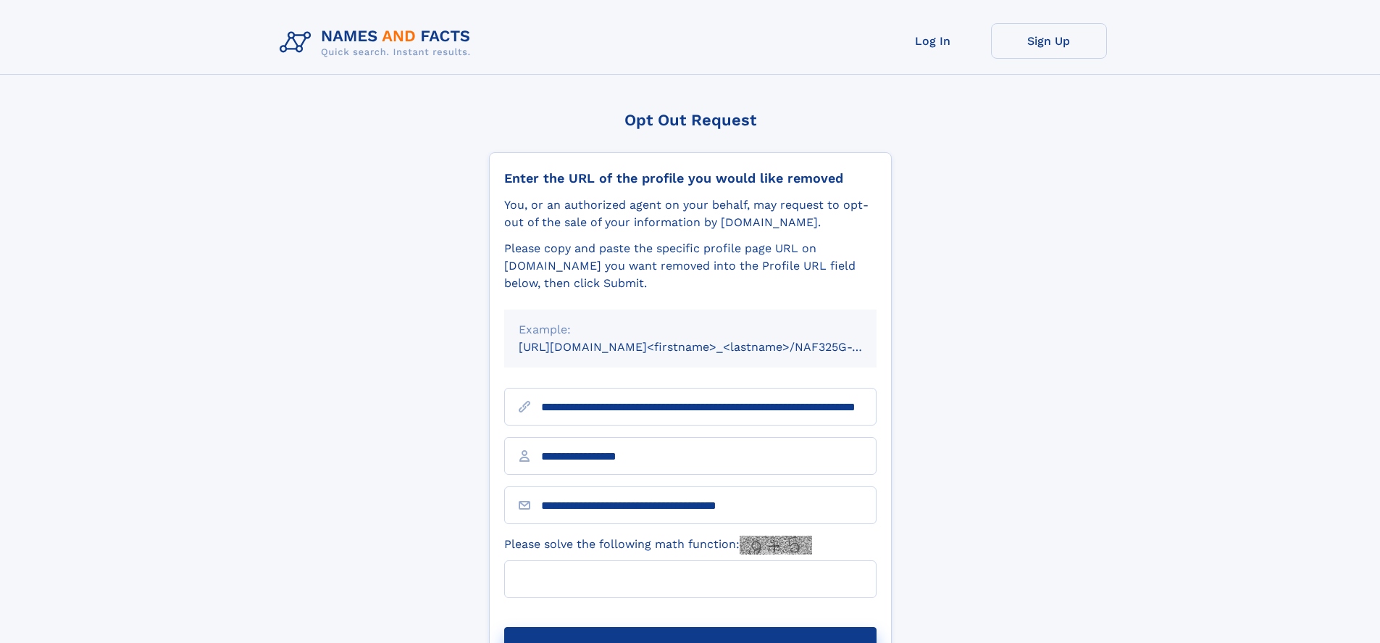 The image size is (1380, 643). I want to click on label: Please solve the following math function:, so click(658, 545).